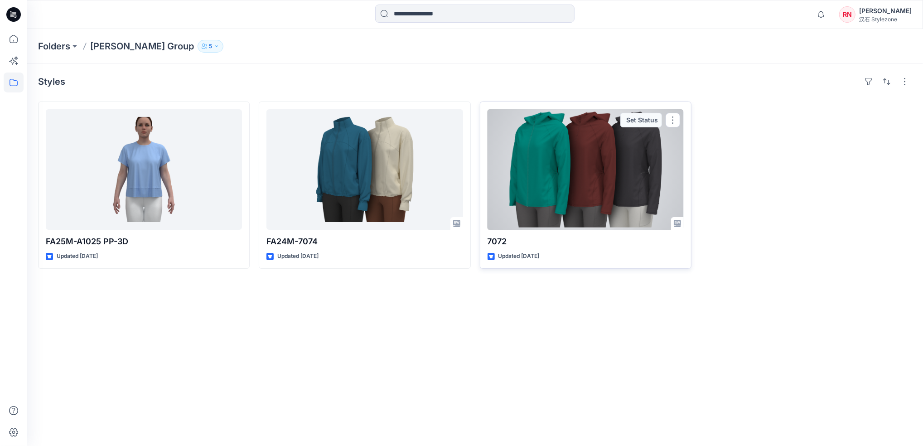 The height and width of the screenshot is (446, 923). Describe the element at coordinates (144, 241) in the screenshot. I see `p: FA25M-A1025 PP-3D` at that location.